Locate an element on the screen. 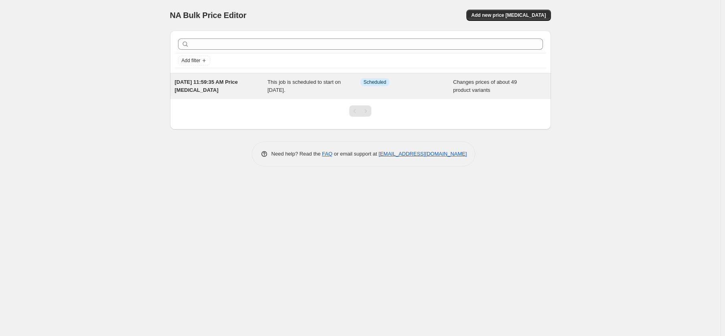 Image resolution: width=725 pixels, height=336 pixels. button: Add filter is located at coordinates (194, 61).